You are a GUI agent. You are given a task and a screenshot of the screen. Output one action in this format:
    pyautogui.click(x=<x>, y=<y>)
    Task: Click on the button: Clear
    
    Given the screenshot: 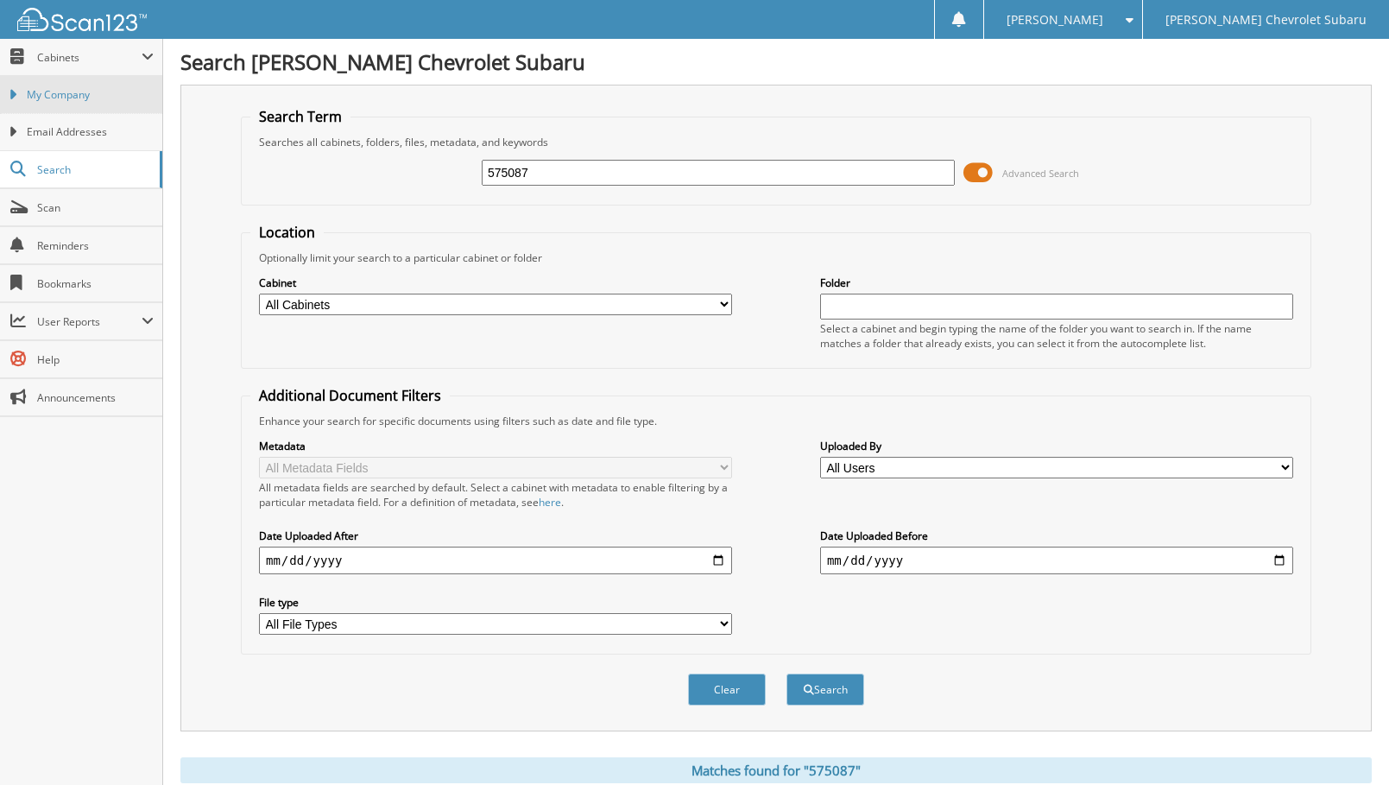 What is the action you would take?
    pyautogui.click(x=727, y=689)
    